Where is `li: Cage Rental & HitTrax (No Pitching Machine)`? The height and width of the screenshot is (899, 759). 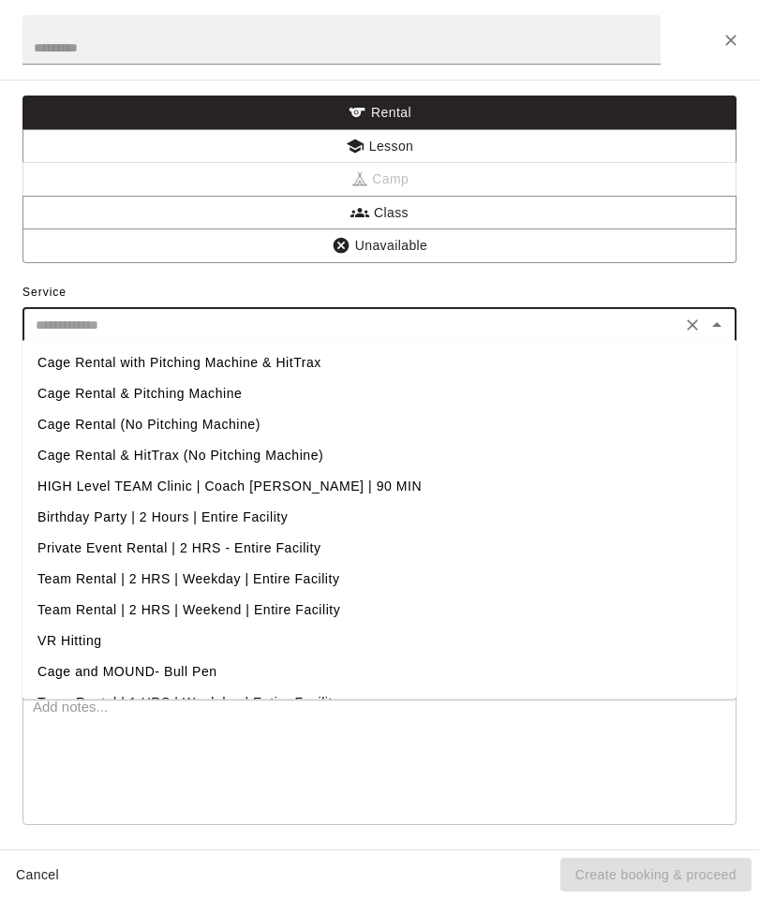 li: Cage Rental & HitTrax (No Pitching Machine) is located at coordinates (379, 455).